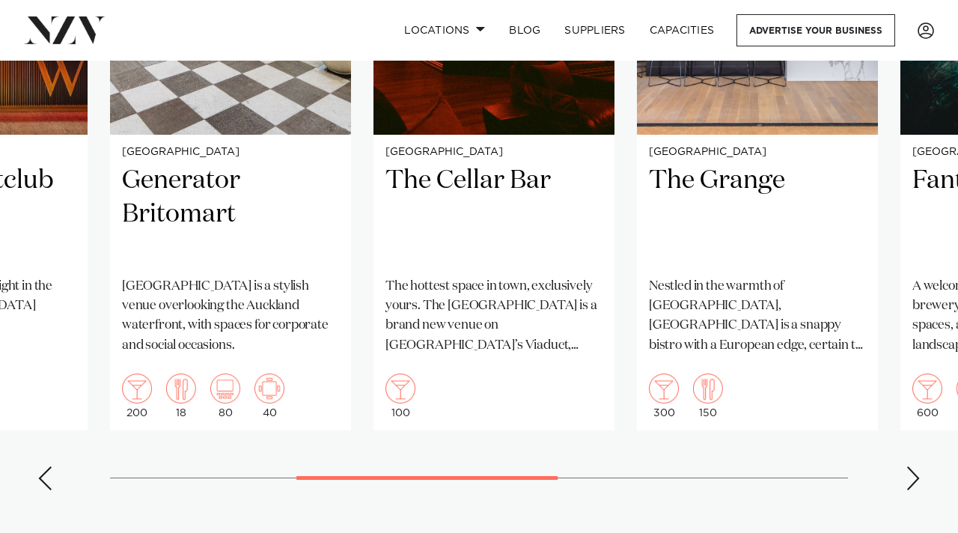 The image size is (958, 533). I want to click on div: 40, so click(269, 396).